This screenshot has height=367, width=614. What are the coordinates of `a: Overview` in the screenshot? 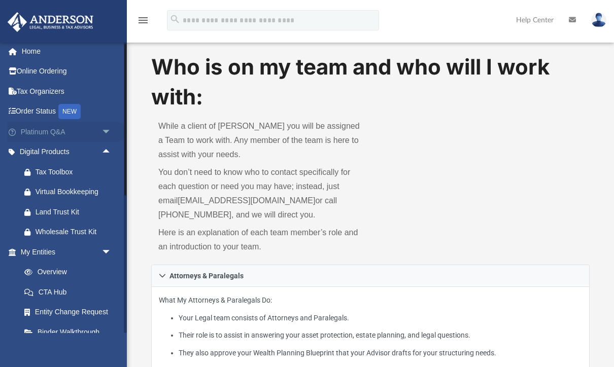 It's located at (71, 272).